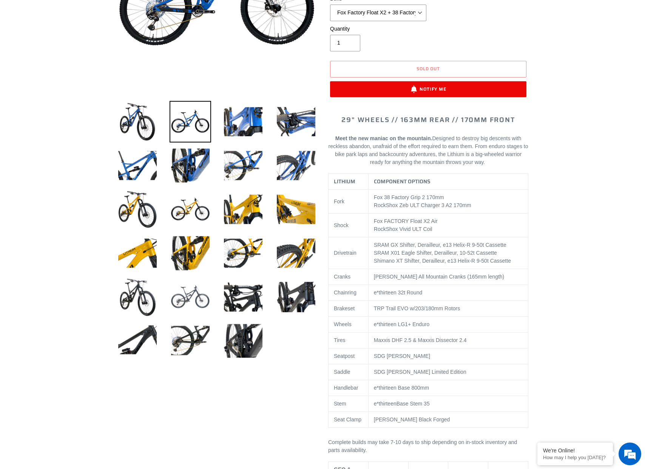  I want to click on td: Tires, so click(349, 340).